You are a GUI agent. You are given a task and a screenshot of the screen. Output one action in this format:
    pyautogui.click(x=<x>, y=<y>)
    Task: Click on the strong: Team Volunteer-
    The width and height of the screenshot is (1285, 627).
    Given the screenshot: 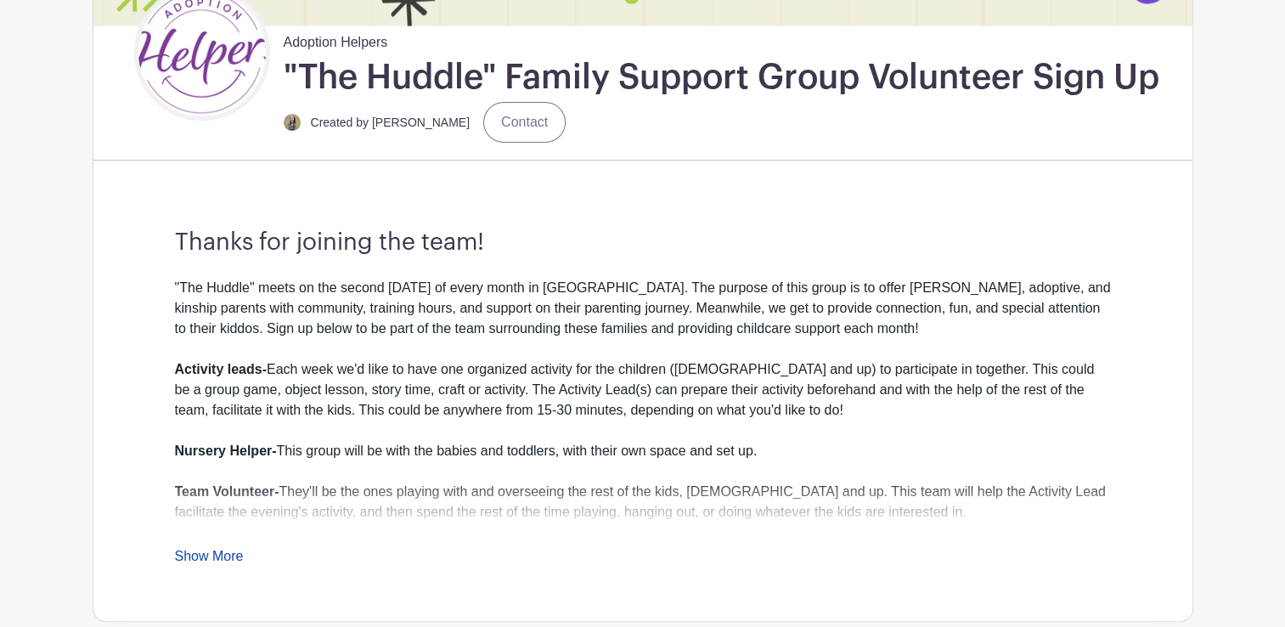 What is the action you would take?
    pyautogui.click(x=227, y=491)
    